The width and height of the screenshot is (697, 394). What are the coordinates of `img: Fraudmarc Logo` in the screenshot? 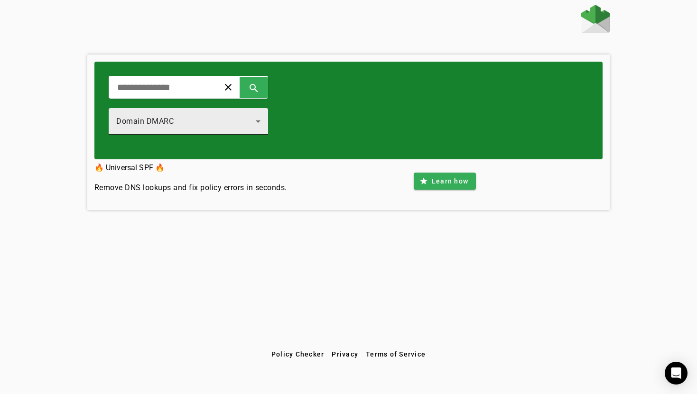 It's located at (596, 19).